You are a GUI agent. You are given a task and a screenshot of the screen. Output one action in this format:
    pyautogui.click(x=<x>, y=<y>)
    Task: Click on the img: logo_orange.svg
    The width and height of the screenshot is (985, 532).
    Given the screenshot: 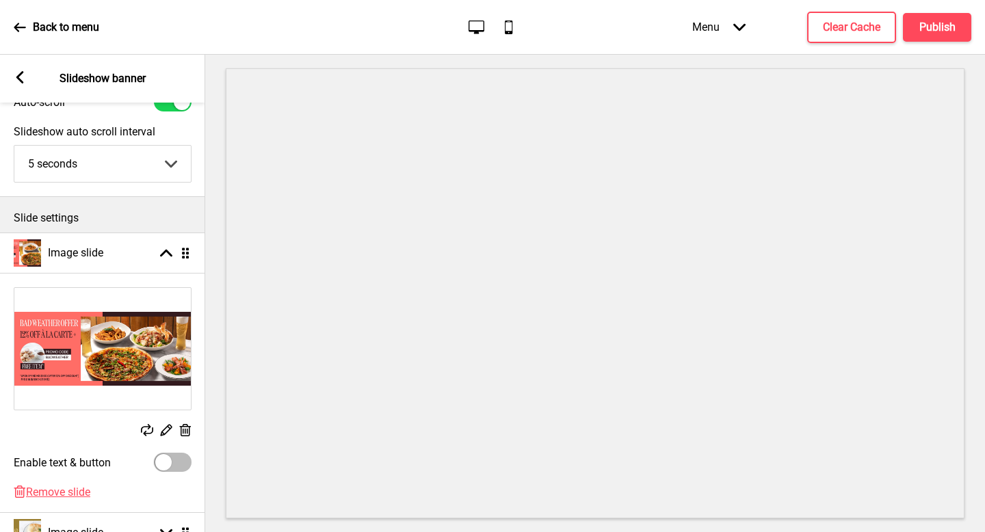 What is the action you would take?
    pyautogui.click(x=27, y=27)
    